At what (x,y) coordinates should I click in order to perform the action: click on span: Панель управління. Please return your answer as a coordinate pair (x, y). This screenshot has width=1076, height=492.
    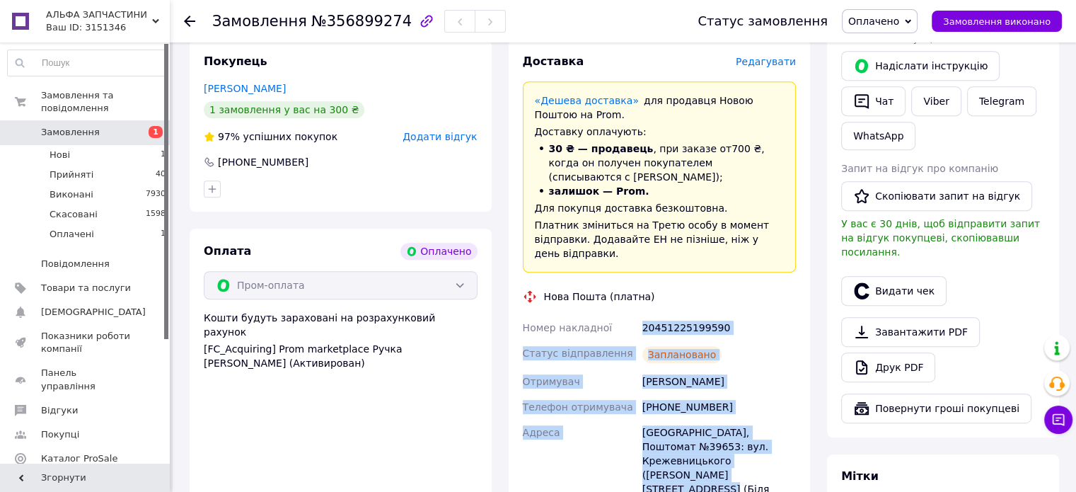
    Looking at the image, I should click on (86, 379).